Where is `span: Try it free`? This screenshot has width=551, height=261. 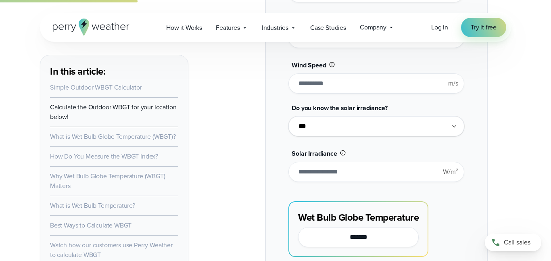 span: Try it free is located at coordinates (483, 27).